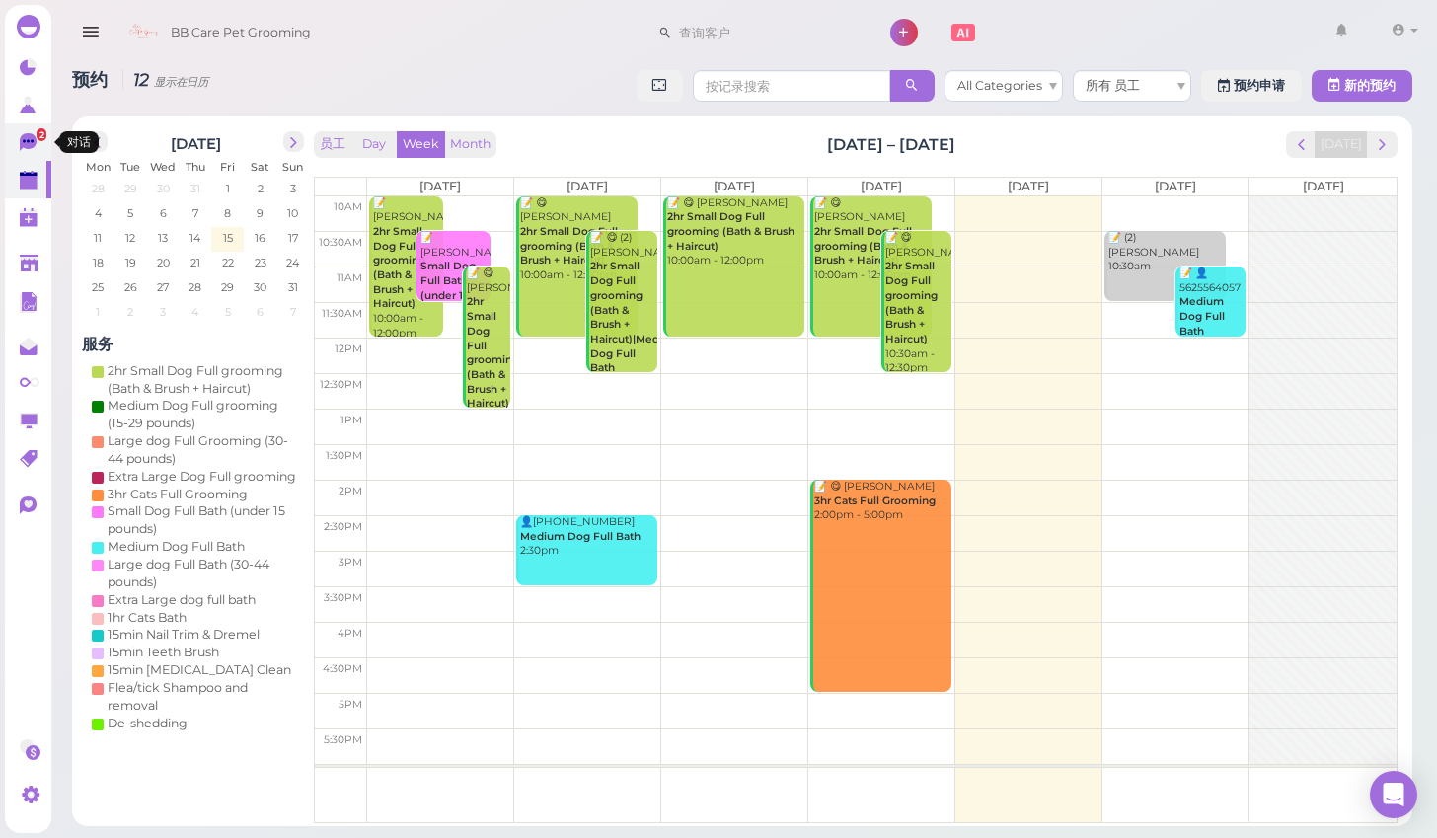 Image resolution: width=1437 pixels, height=838 pixels. Describe the element at coordinates (260, 287) in the screenshot. I see `span: 30` at that location.